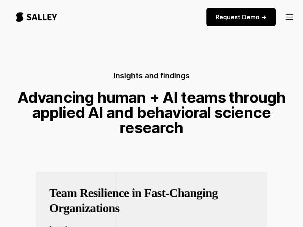 Image resolution: width=303 pixels, height=227 pixels. What do you see at coordinates (36, 17) in the screenshot?
I see `a: home` at bounding box center [36, 17].